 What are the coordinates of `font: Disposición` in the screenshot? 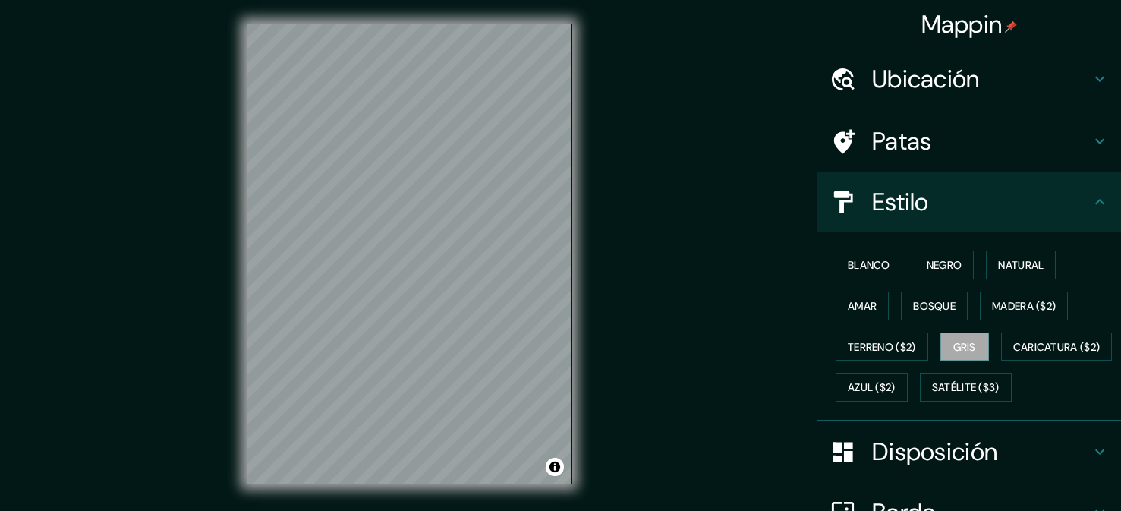 It's located at (934, 451).